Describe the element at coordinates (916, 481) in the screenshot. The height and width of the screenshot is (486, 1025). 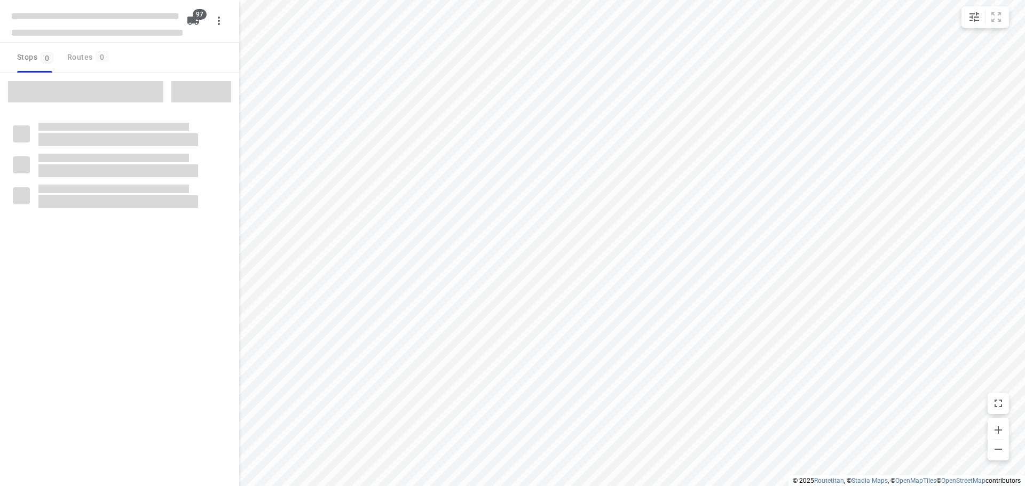
I see `a: OpenMapTiles` at that location.